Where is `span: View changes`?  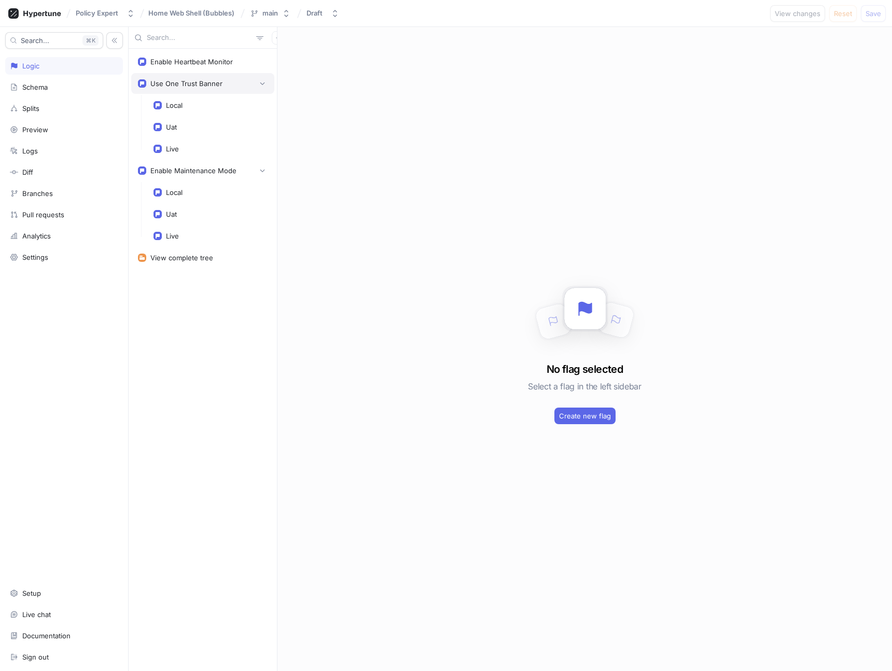 span: View changes is located at coordinates (797, 13).